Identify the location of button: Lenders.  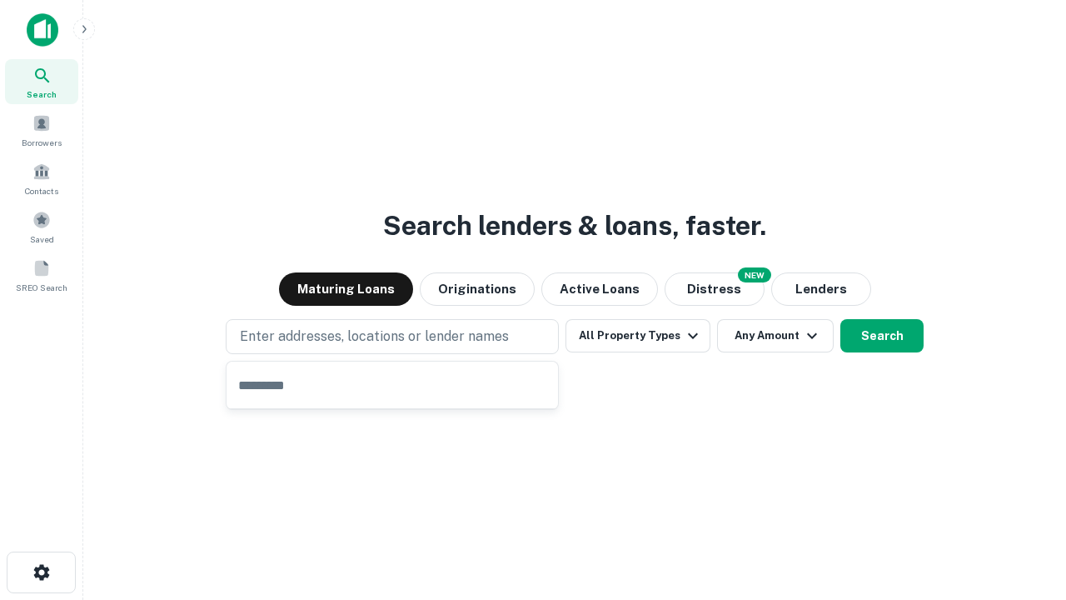
(821, 289).